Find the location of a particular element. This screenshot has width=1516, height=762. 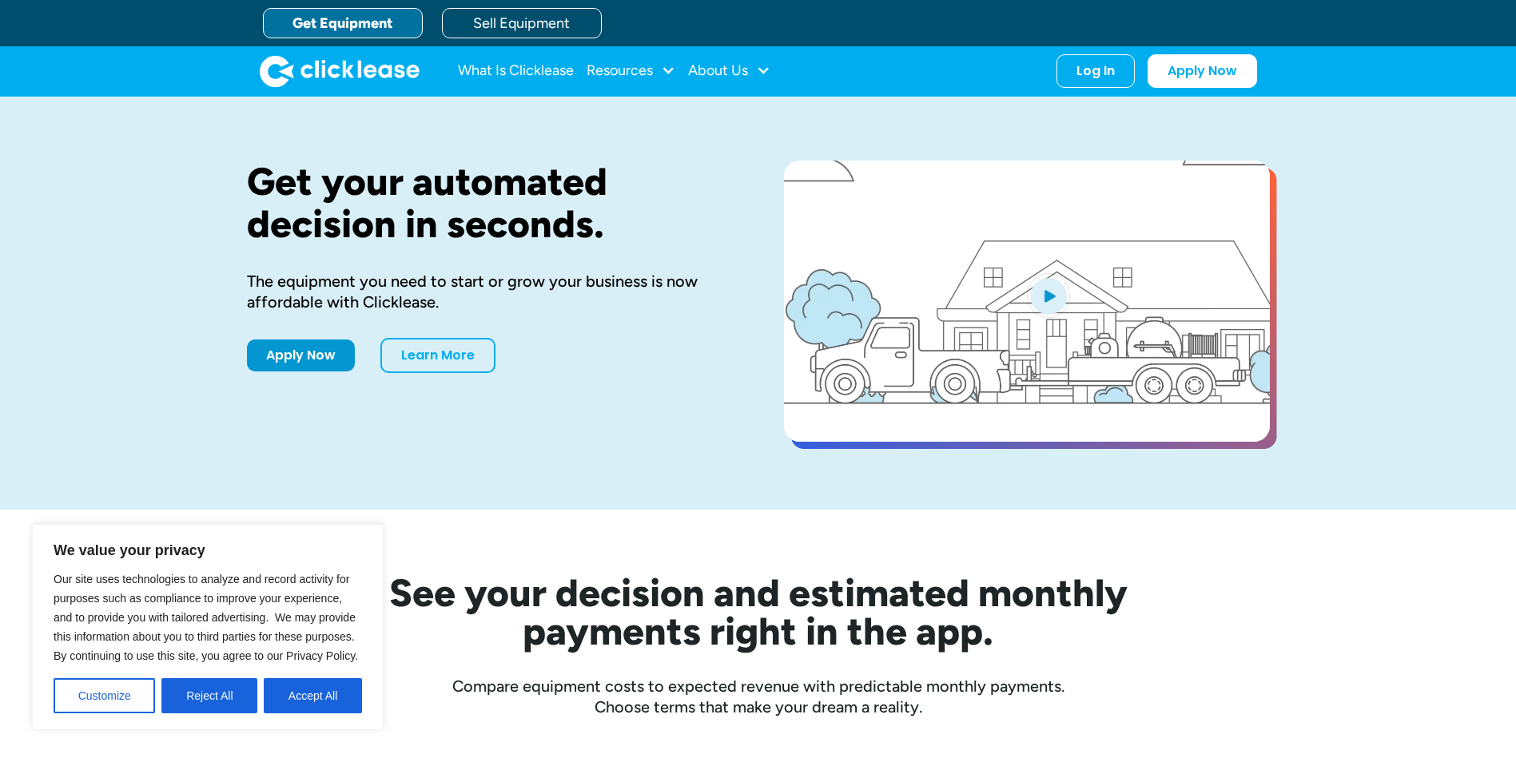

button: Customize is located at coordinates (104, 696).